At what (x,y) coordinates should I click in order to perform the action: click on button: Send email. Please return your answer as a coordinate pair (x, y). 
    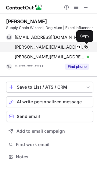
    Looking at the image, I should click on (50, 117).